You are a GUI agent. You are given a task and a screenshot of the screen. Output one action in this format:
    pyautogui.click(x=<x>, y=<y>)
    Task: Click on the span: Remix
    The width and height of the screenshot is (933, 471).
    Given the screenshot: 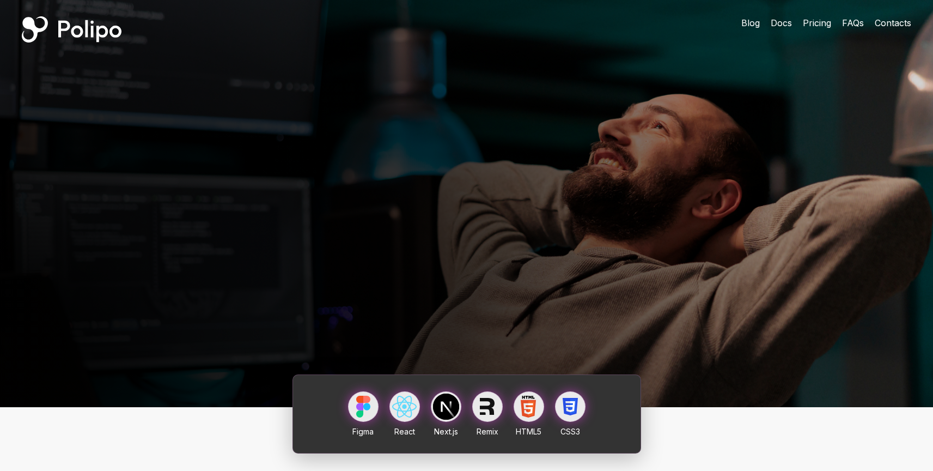 What is the action you would take?
    pyautogui.click(x=488, y=431)
    